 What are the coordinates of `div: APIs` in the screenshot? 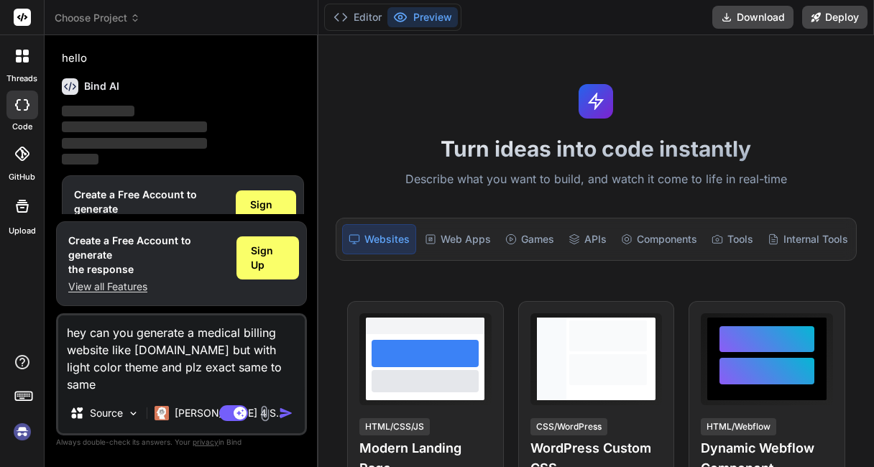 It's located at (587, 239).